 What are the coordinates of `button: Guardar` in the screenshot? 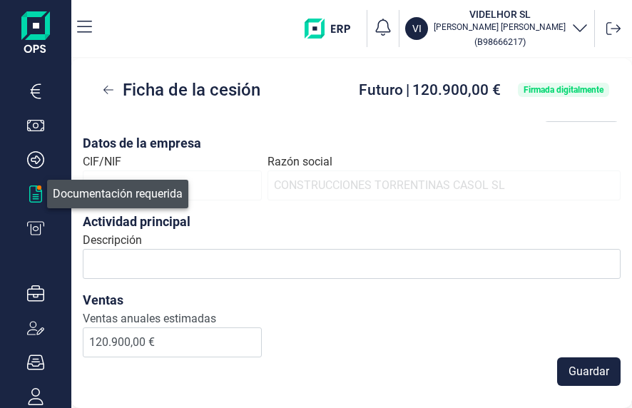 It's located at (589, 372).